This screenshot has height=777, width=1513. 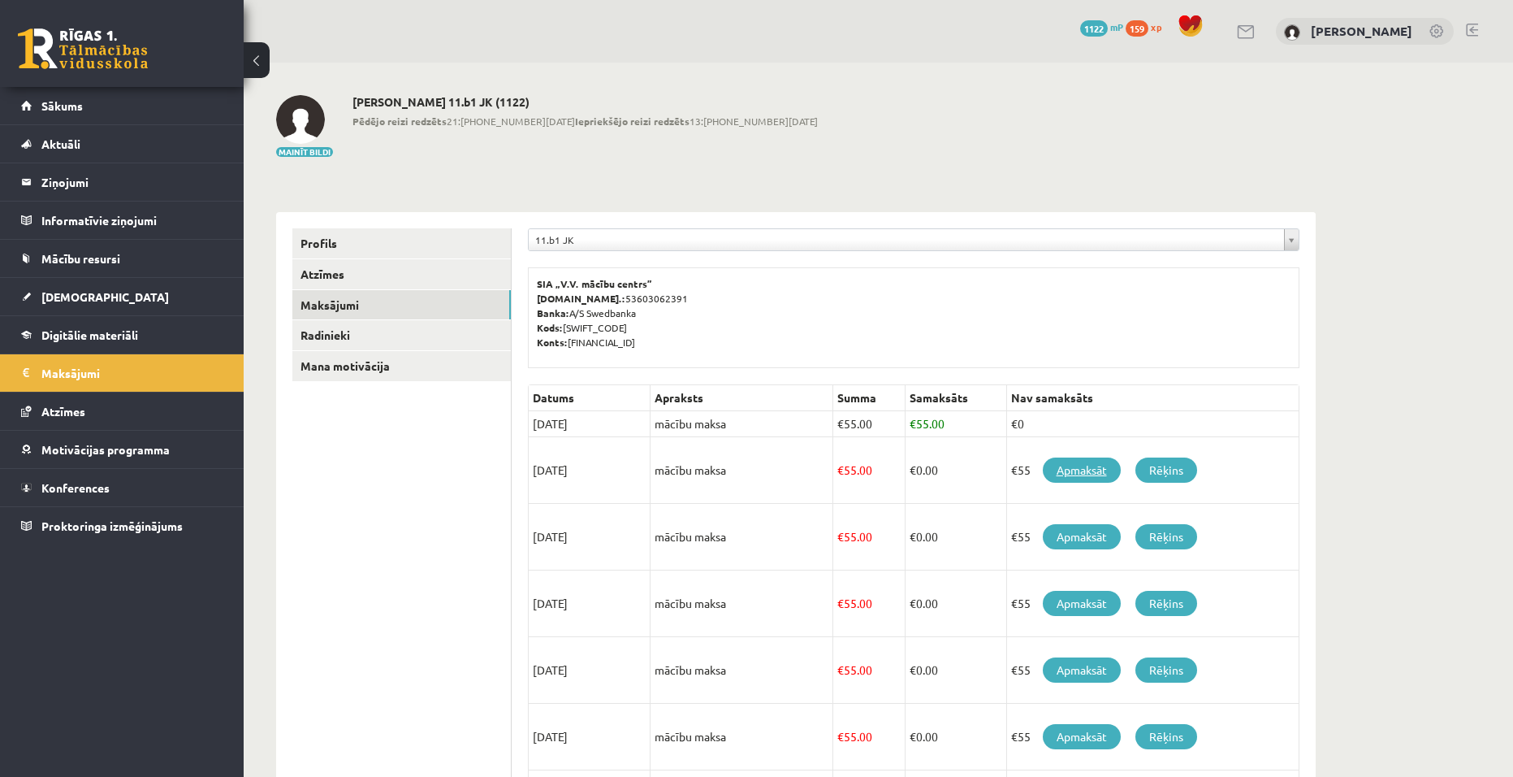 I want to click on span: xp, so click(x=1156, y=27).